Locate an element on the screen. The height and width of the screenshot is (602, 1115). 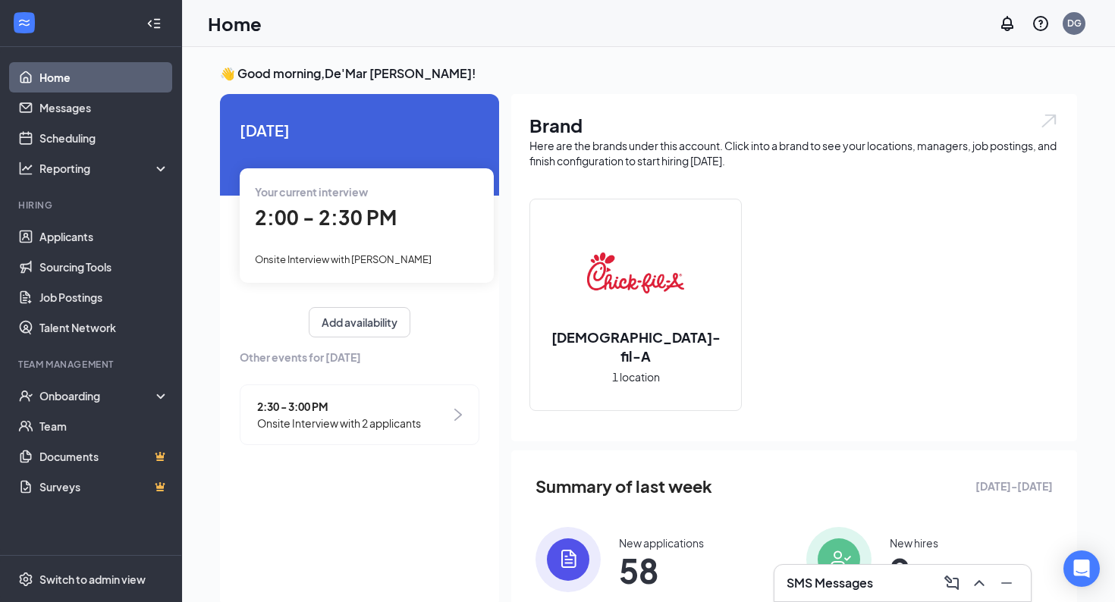
svg: QuestionInfo is located at coordinates (1041, 24).